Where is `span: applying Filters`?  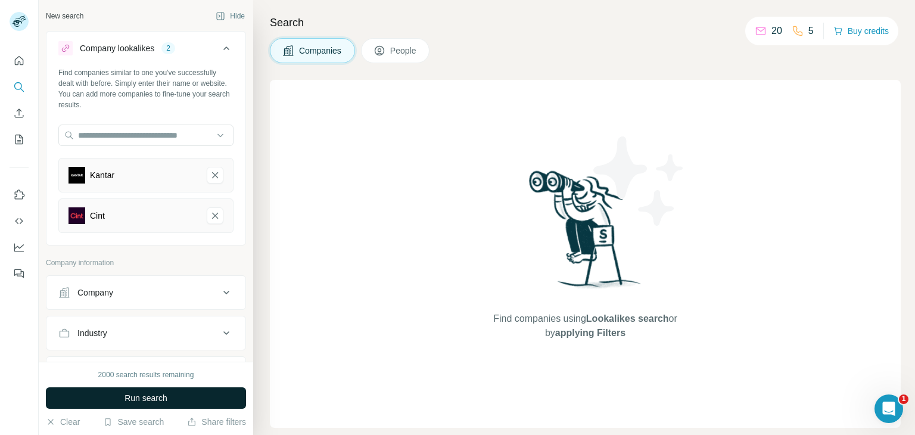
span: applying Filters is located at coordinates (591, 333).